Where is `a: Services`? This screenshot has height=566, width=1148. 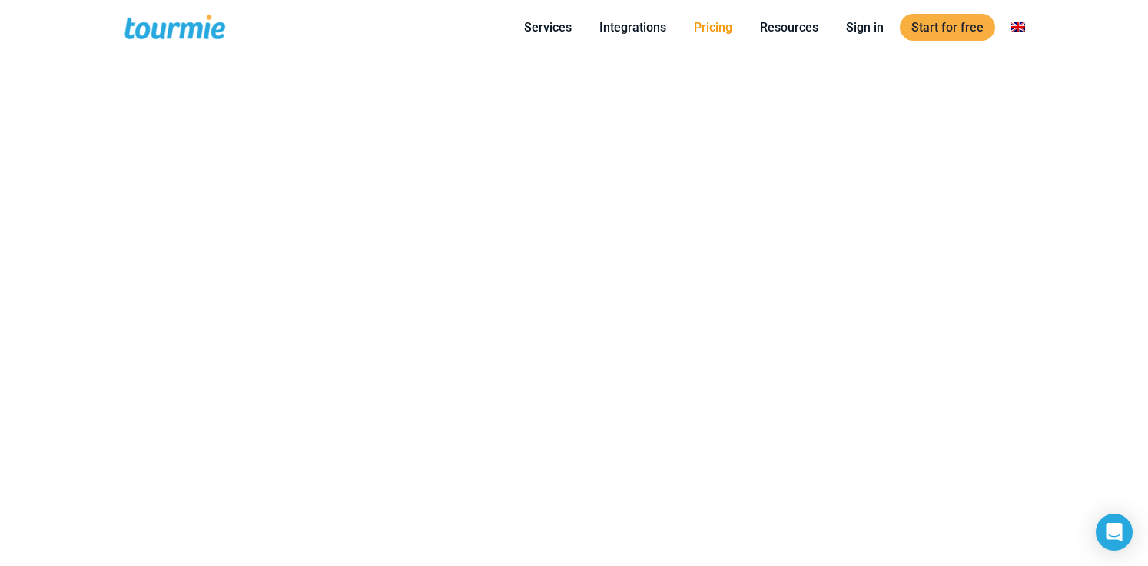
a: Services is located at coordinates (548, 27).